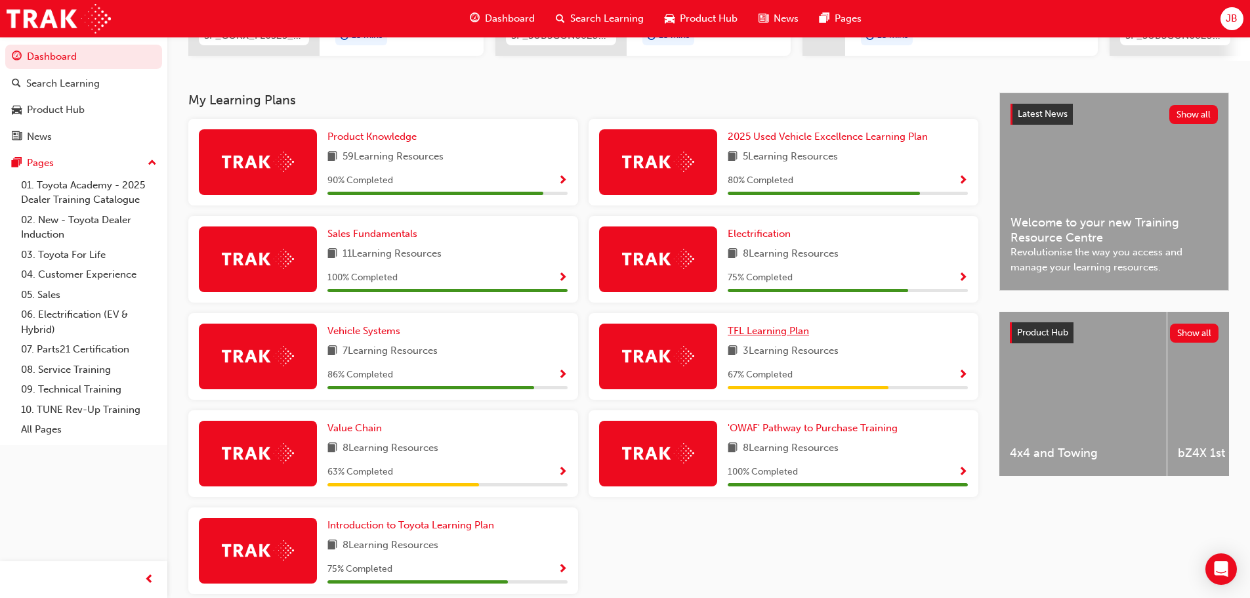  What do you see at coordinates (502, 18) in the screenshot?
I see `a: guage-iconDashboard` at bounding box center [502, 18].